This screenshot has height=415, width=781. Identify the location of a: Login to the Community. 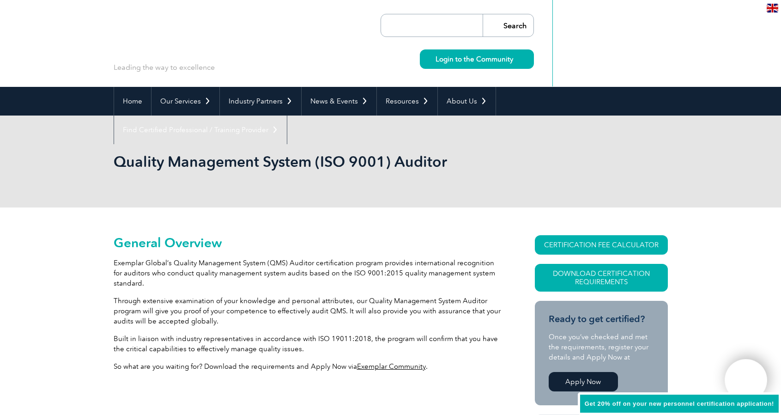
(476, 59).